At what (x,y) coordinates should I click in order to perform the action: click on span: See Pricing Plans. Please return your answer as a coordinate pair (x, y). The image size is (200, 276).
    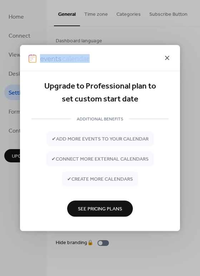
    Looking at the image, I should click on (100, 209).